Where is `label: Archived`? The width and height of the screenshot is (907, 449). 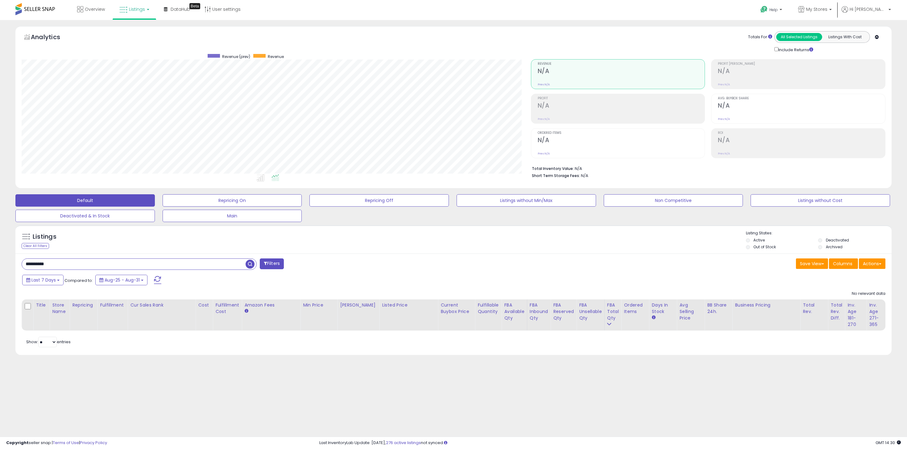
label: Archived is located at coordinates (834, 247).